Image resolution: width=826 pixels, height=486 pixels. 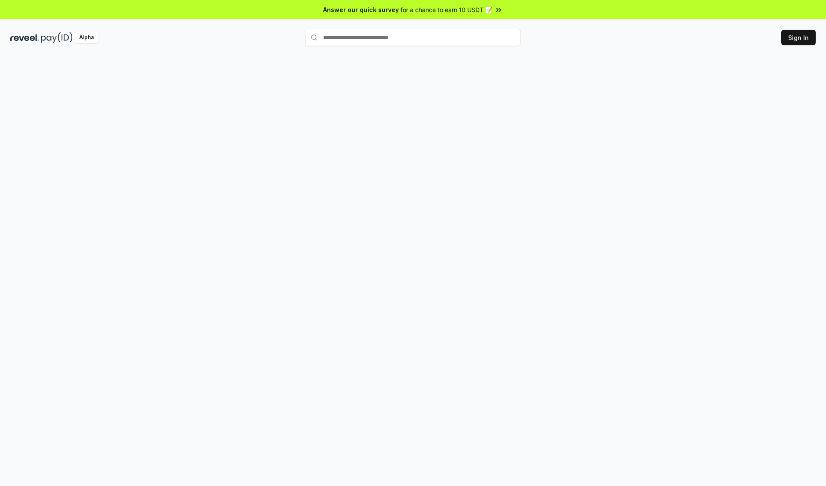 What do you see at coordinates (799, 37) in the screenshot?
I see `button: Sign In` at bounding box center [799, 37].